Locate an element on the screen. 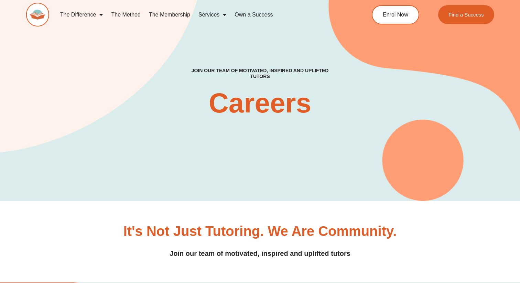 The height and width of the screenshot is (283, 520). h2: Careers is located at coordinates (260, 103).